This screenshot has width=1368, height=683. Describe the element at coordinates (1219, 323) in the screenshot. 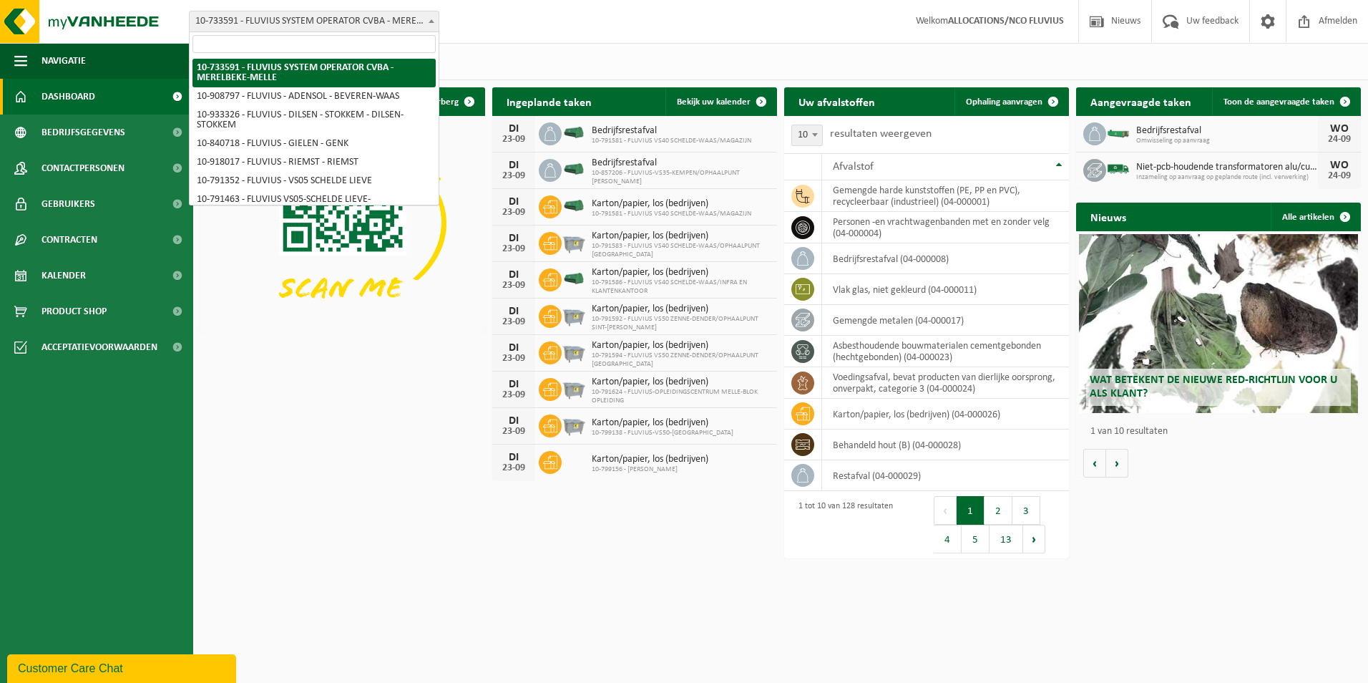

I see `a: Wat betekent de nieuwe RED-richtlijn voor u als klant?` at that location.